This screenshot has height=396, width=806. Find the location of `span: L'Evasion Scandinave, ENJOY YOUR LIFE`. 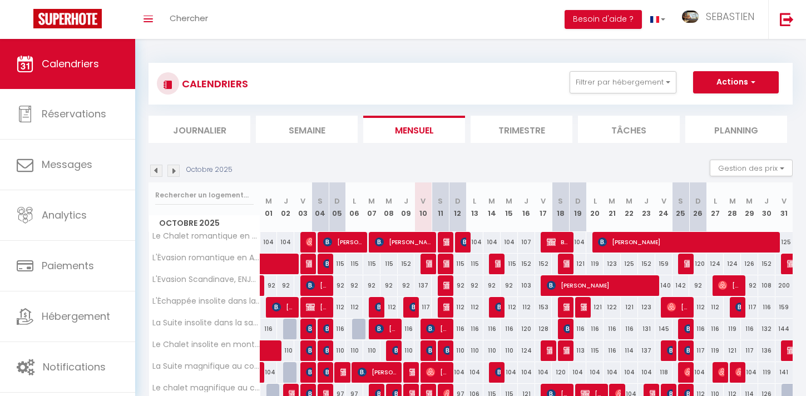

span: L'Evasion Scandinave, ENJOY YOUR LIFE is located at coordinates (206, 279).